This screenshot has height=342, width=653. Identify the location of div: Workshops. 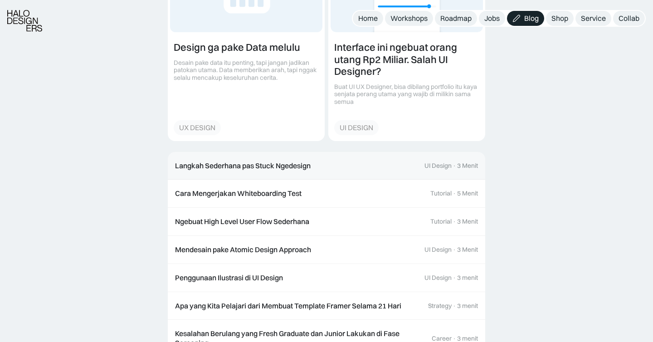
(409, 18).